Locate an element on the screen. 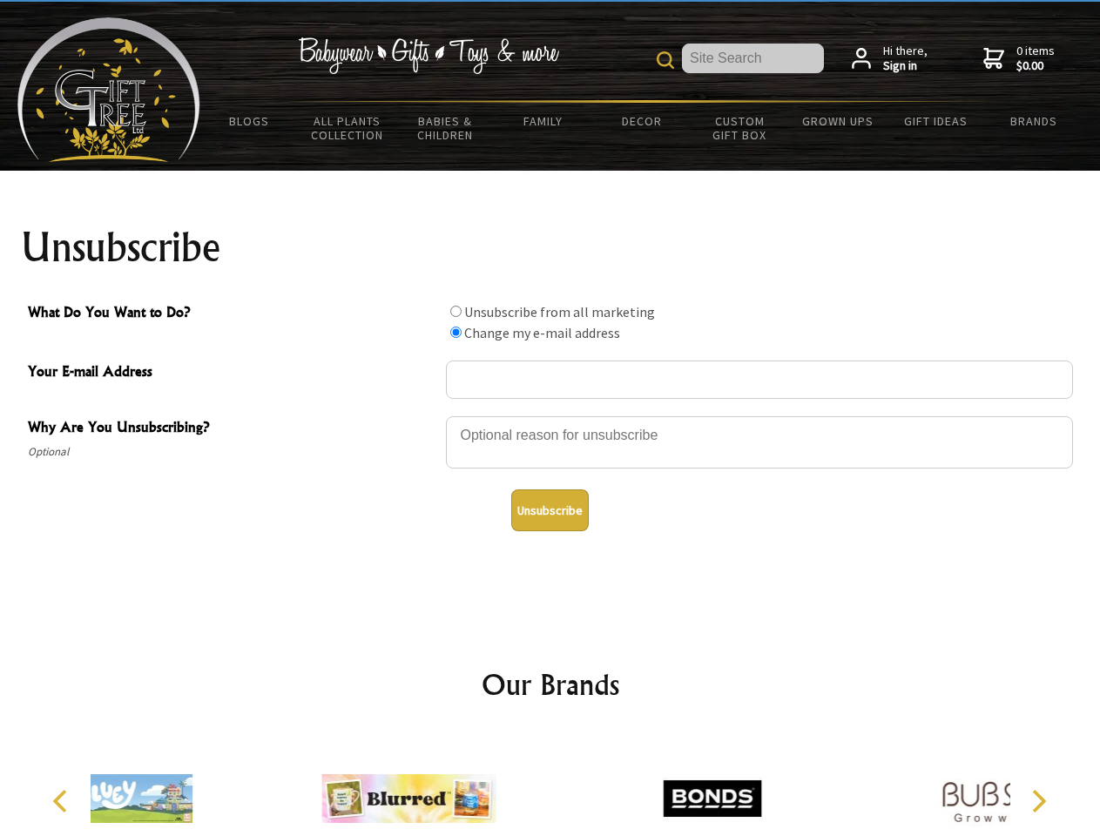 Image resolution: width=1100 pixels, height=836 pixels. a: Family is located at coordinates (544, 121).